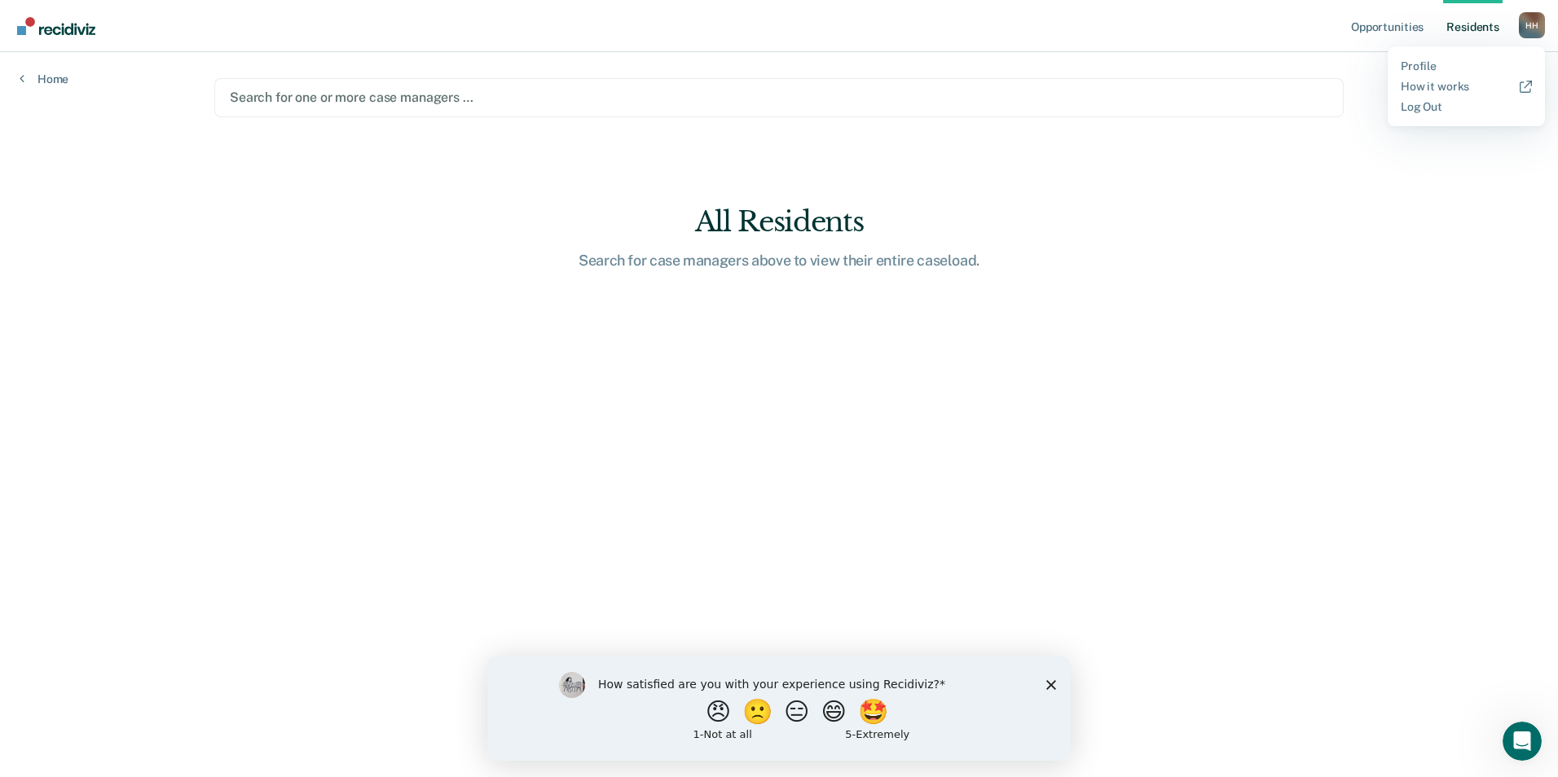 This screenshot has width=1558, height=777. Describe the element at coordinates (1466, 107) in the screenshot. I see `a: Log Out` at that location.